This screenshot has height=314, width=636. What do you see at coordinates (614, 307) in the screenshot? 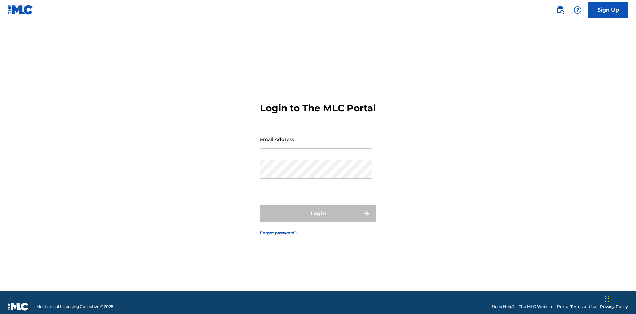
I see `a: Privacy Policy` at bounding box center [614, 307].